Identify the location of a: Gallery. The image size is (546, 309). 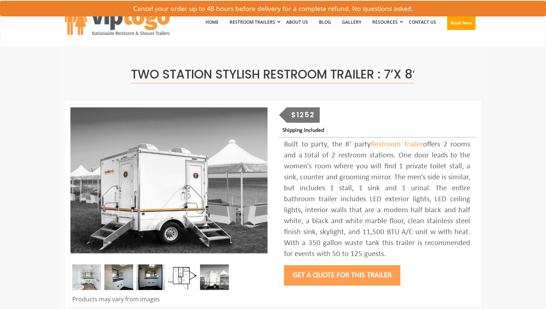
(352, 22).